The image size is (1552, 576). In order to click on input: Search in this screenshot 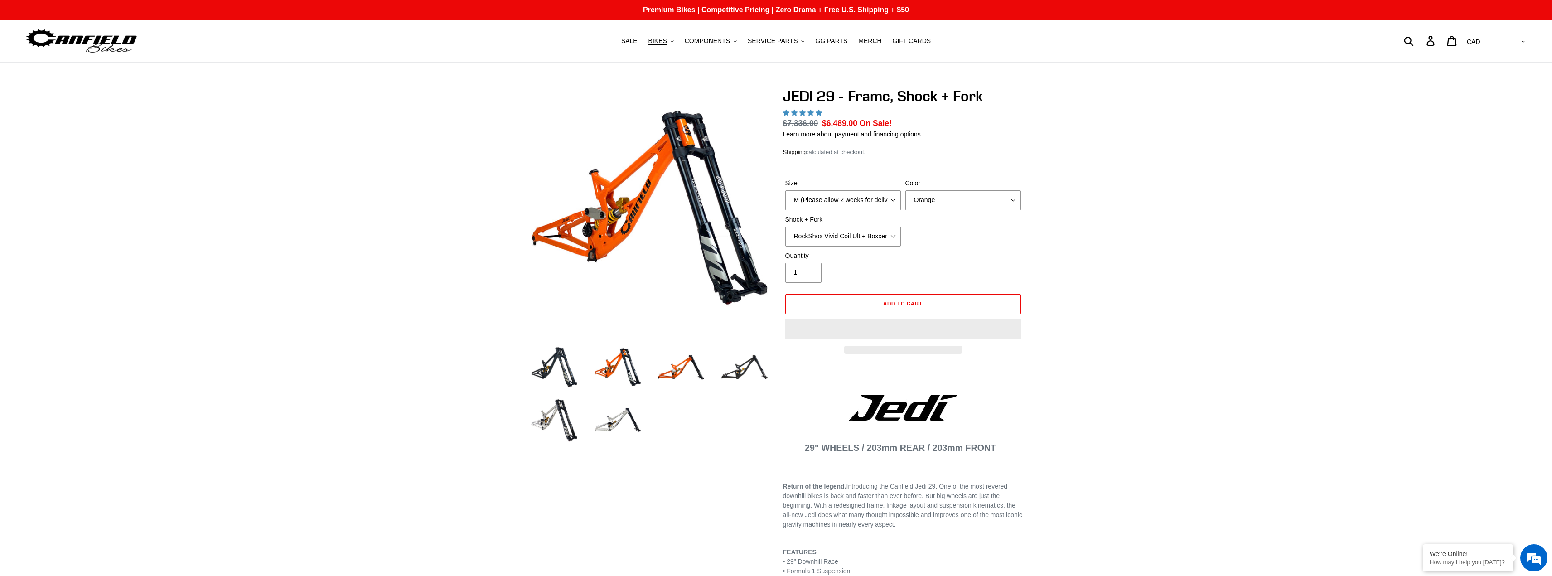, I will do `click(1420, 41)`.